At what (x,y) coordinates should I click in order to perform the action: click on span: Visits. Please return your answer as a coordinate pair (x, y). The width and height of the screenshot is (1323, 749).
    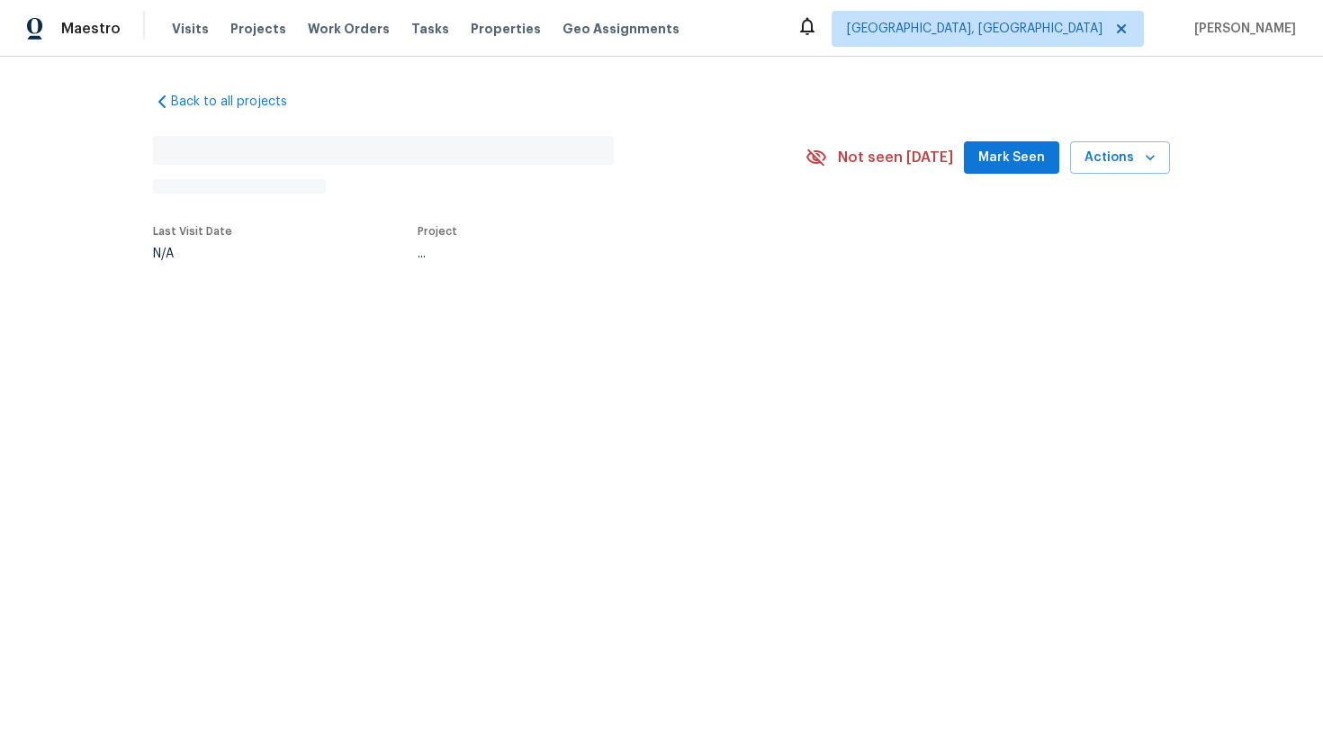
    Looking at the image, I should click on (190, 29).